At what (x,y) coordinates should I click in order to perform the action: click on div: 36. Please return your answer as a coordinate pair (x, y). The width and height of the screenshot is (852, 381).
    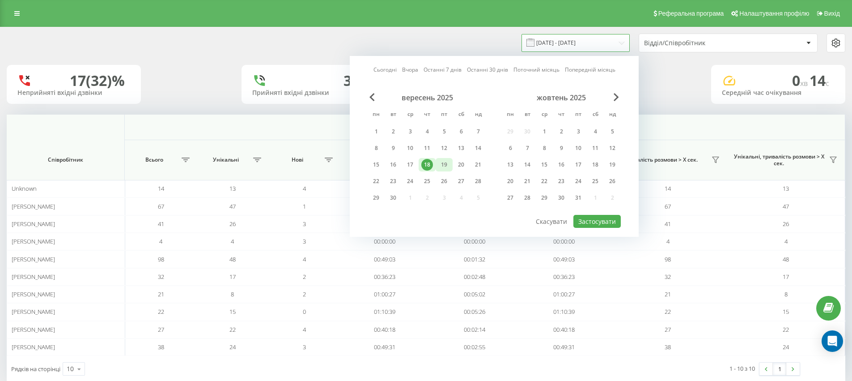
    Looking at the image, I should click on (352, 80).